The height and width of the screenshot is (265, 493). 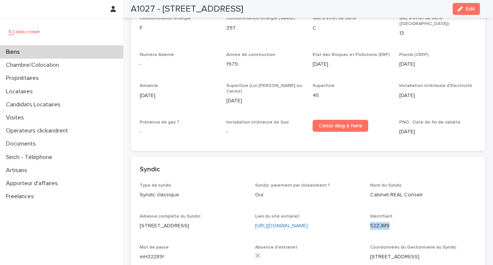 I want to click on h2: Syndic, so click(x=150, y=170).